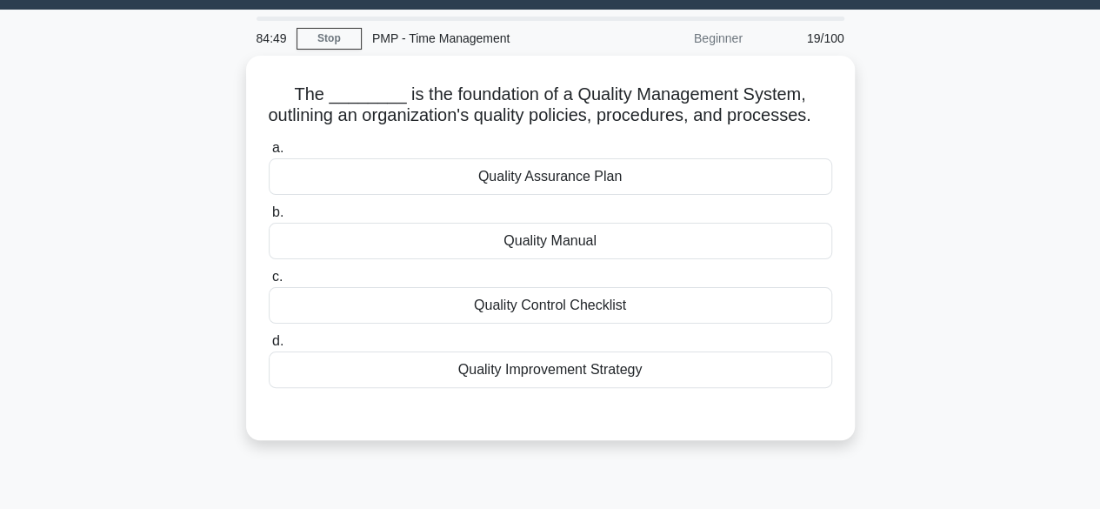  Describe the element at coordinates (277, 340) in the screenshot. I see `span: d.` at that location.